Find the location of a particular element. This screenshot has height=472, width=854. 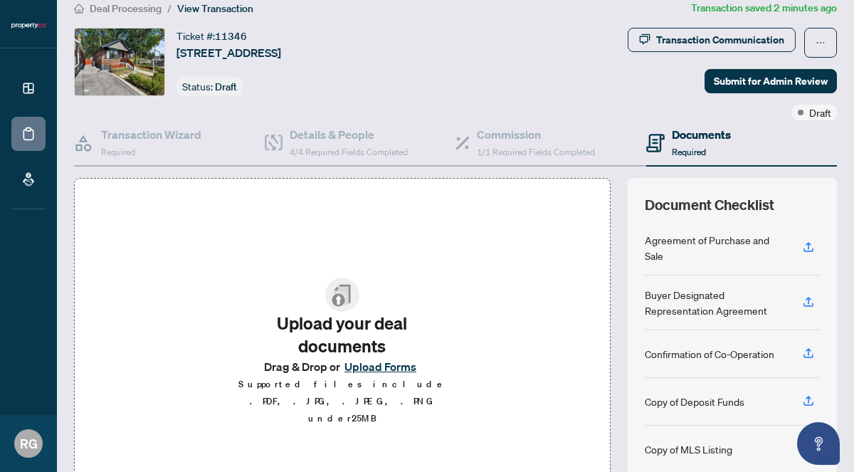

div: Transaction Communication is located at coordinates (720, 40).